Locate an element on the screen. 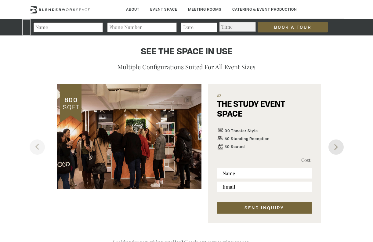 This screenshot has width=373, height=242. span: 50 Standing Reception is located at coordinates (247, 139).